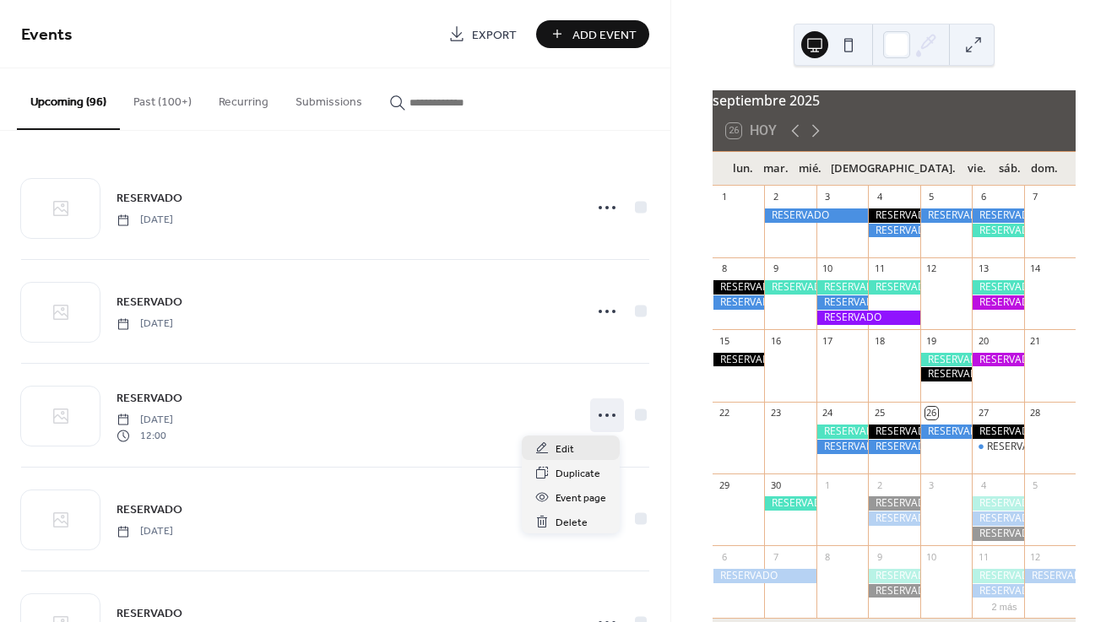 The height and width of the screenshot is (622, 1117). Describe the element at coordinates (144, 436) in the screenshot. I see `span: 12:00` at that location.